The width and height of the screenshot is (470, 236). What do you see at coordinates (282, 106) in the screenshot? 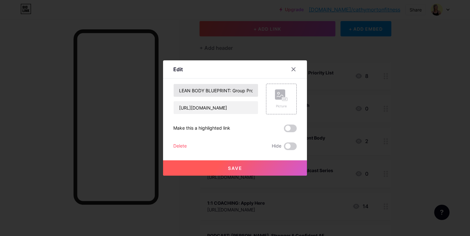
I see `div: Picture` at bounding box center [282, 106].